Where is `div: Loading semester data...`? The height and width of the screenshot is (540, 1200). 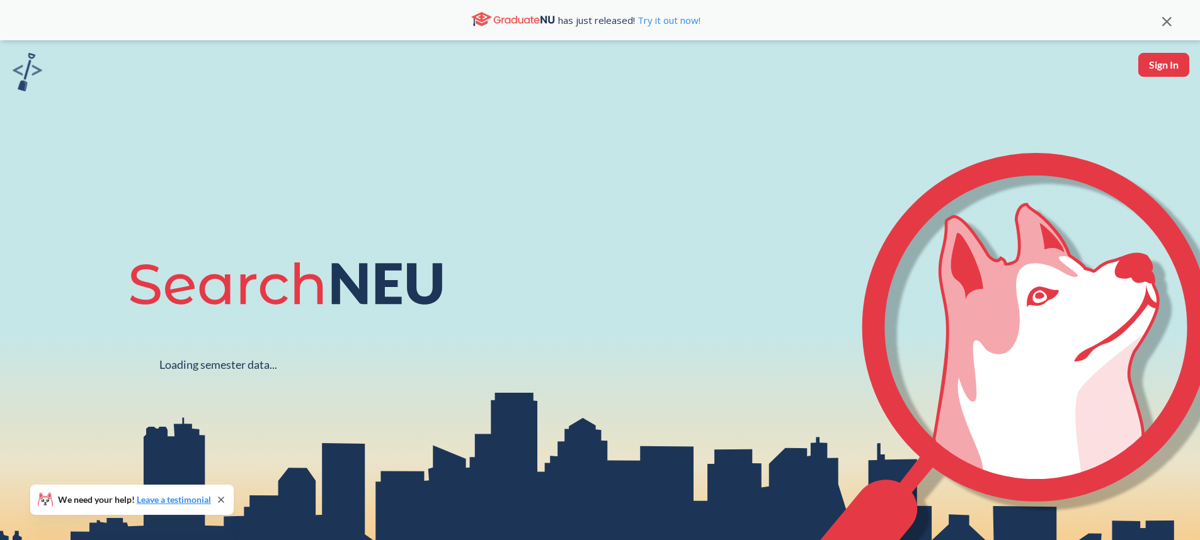 div: Loading semester data... is located at coordinates (218, 365).